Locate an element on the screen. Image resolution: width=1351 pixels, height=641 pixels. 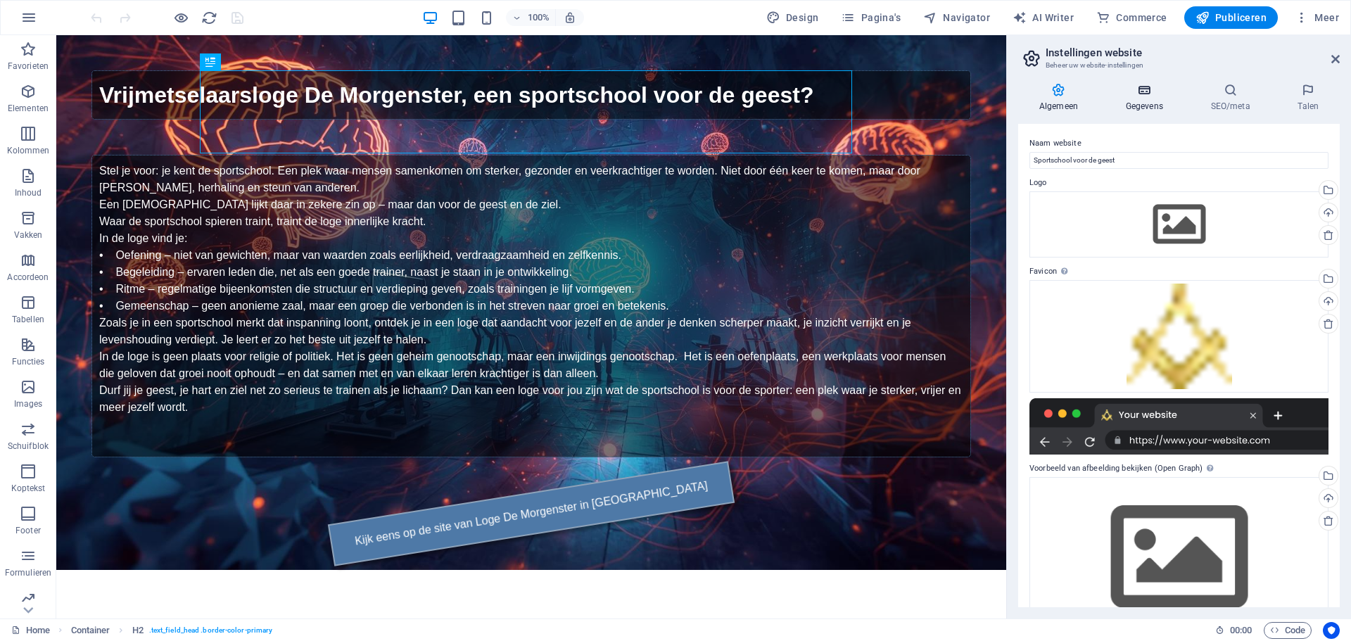
button: Code is located at coordinates (1288, 631).